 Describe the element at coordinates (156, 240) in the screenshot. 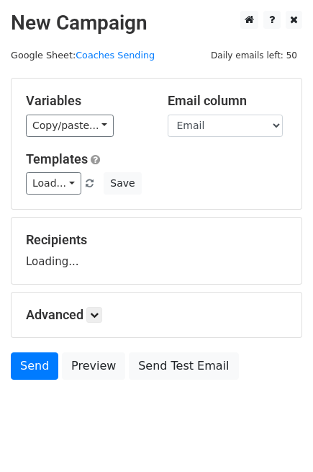

I see `h5: Recipients` at that location.